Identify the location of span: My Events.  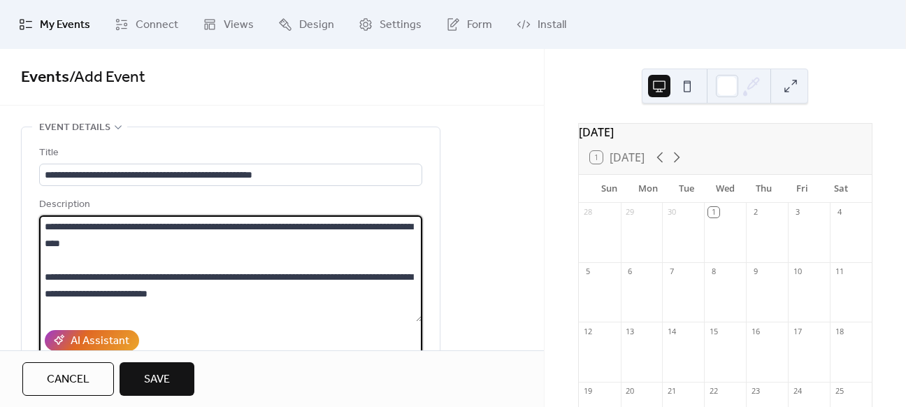
(65, 25).